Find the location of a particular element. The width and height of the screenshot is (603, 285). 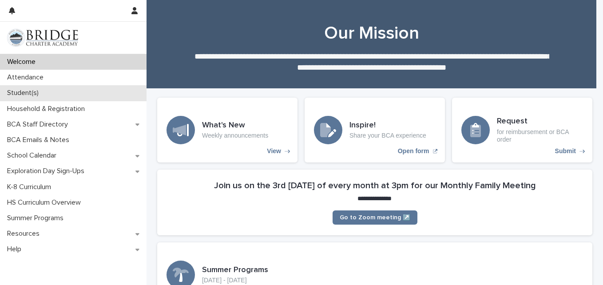

p: Resources is located at coordinates (25, 234).